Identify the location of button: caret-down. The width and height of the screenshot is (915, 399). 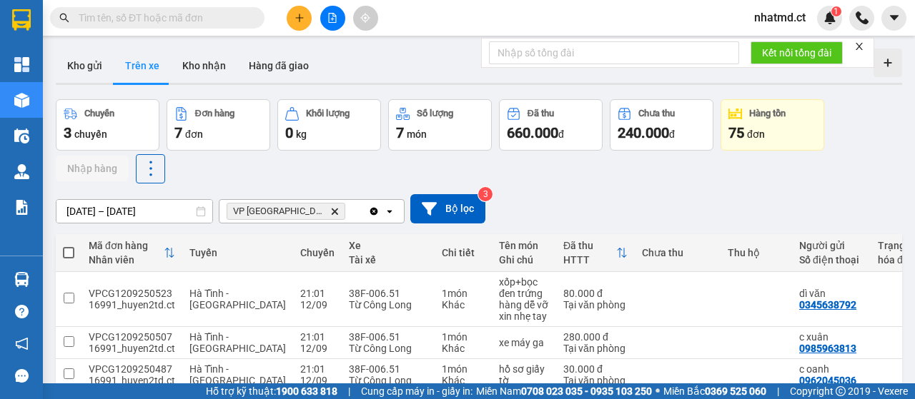
(893, 18).